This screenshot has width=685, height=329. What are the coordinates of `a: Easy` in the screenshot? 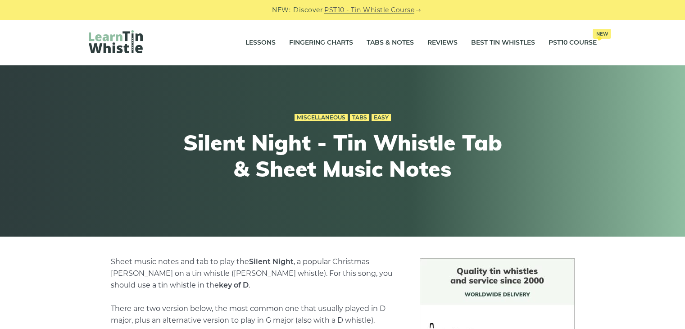 It's located at (381, 117).